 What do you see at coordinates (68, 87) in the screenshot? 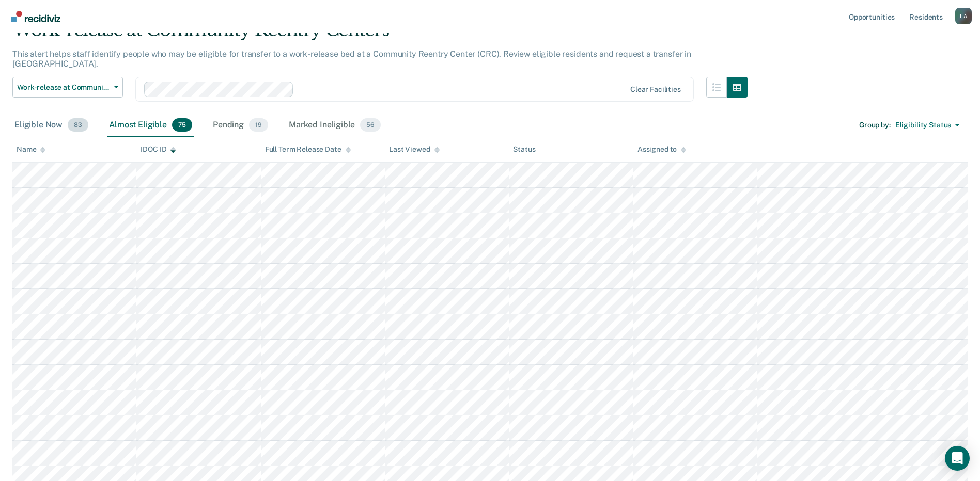
I see `button: Work-release at Community Reentry Centers` at bounding box center [68, 87].